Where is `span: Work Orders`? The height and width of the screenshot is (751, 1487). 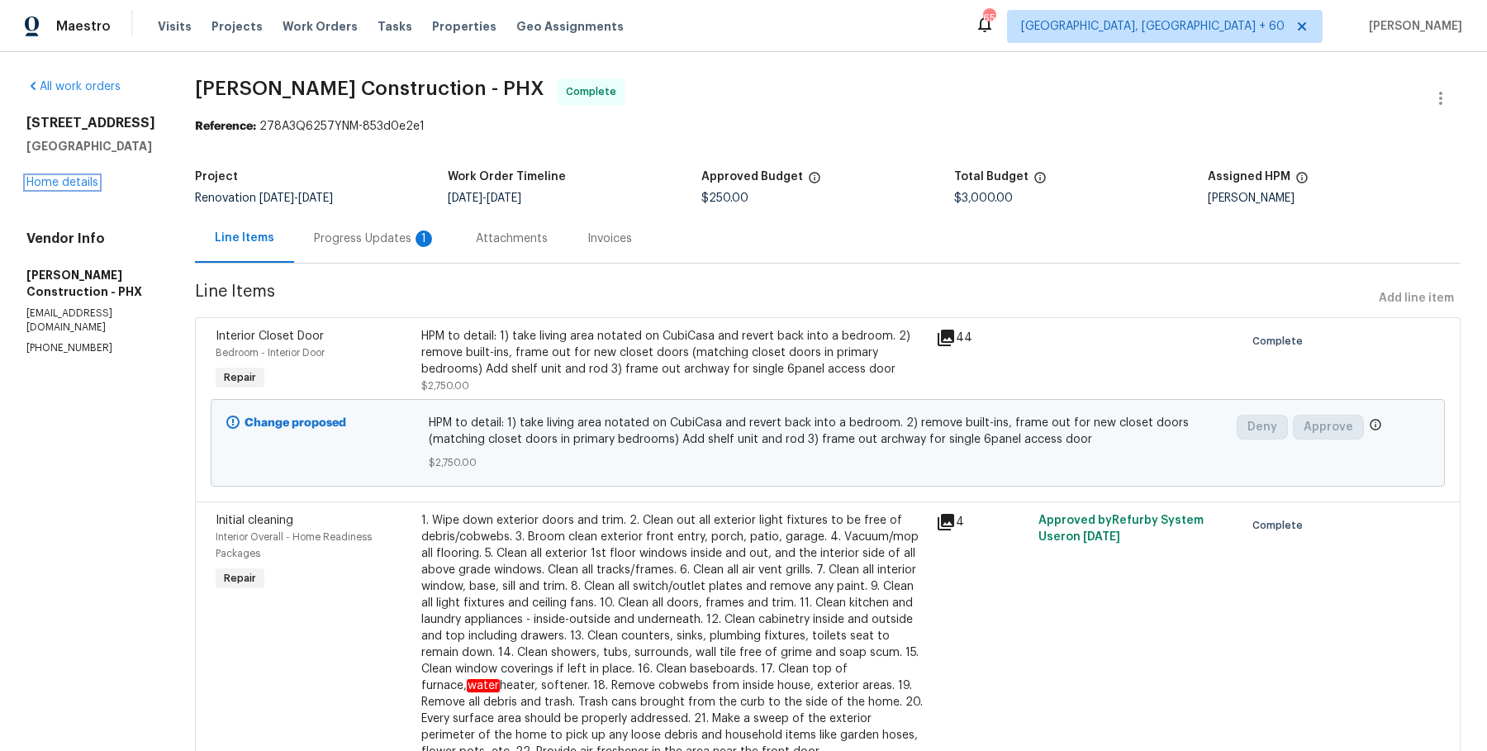 span: Work Orders is located at coordinates (320, 26).